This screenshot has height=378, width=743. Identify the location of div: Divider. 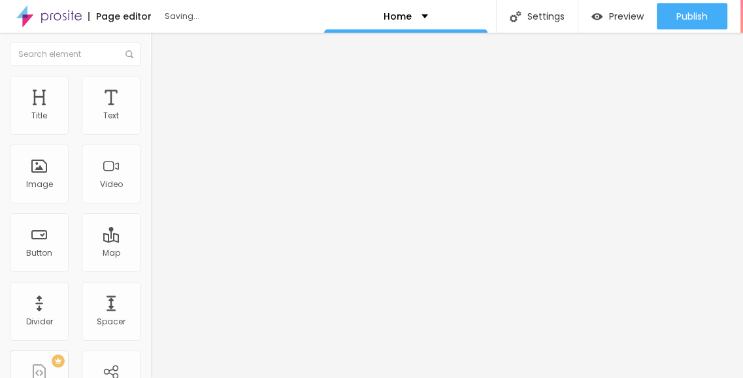
(39, 322).